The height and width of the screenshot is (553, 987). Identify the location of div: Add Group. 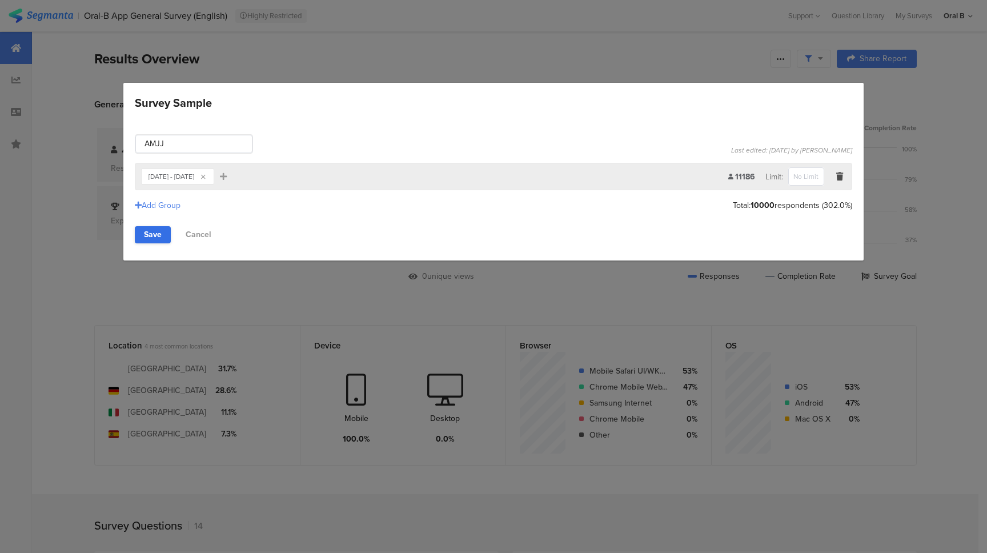
(158, 205).